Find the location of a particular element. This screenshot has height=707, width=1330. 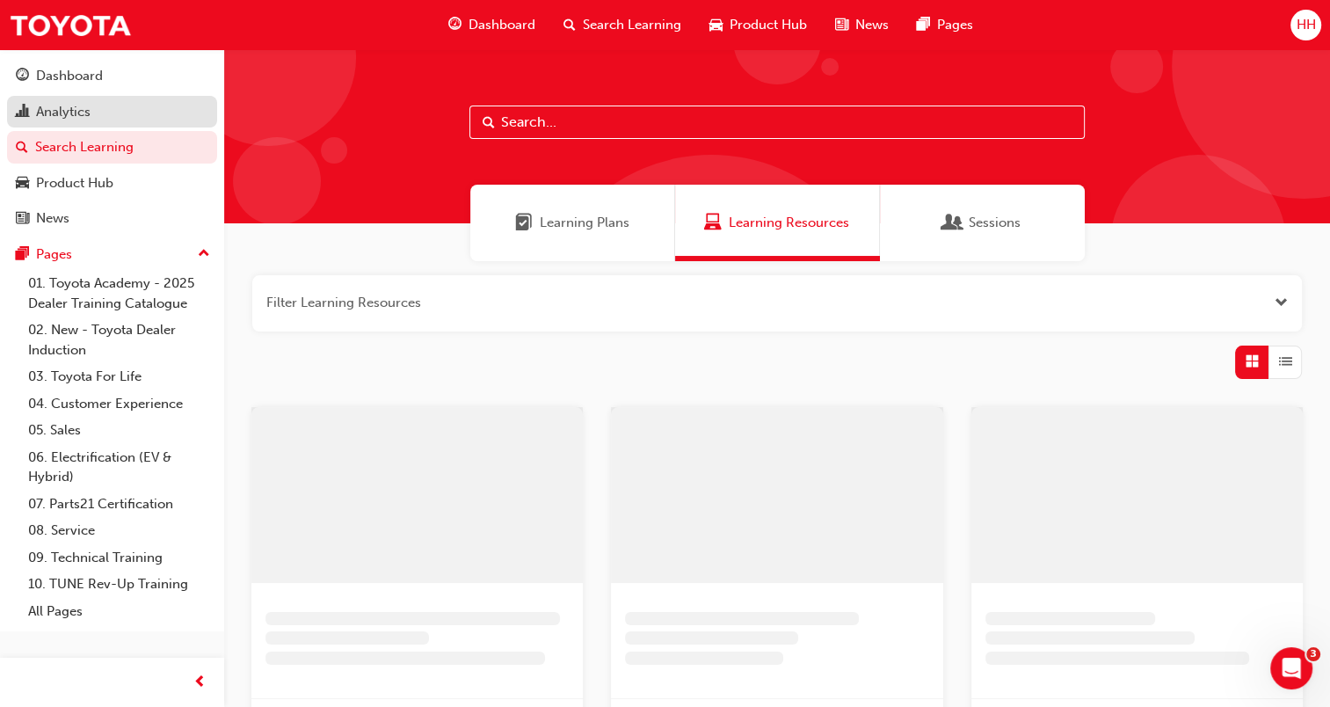

span: Pages is located at coordinates (955, 25).